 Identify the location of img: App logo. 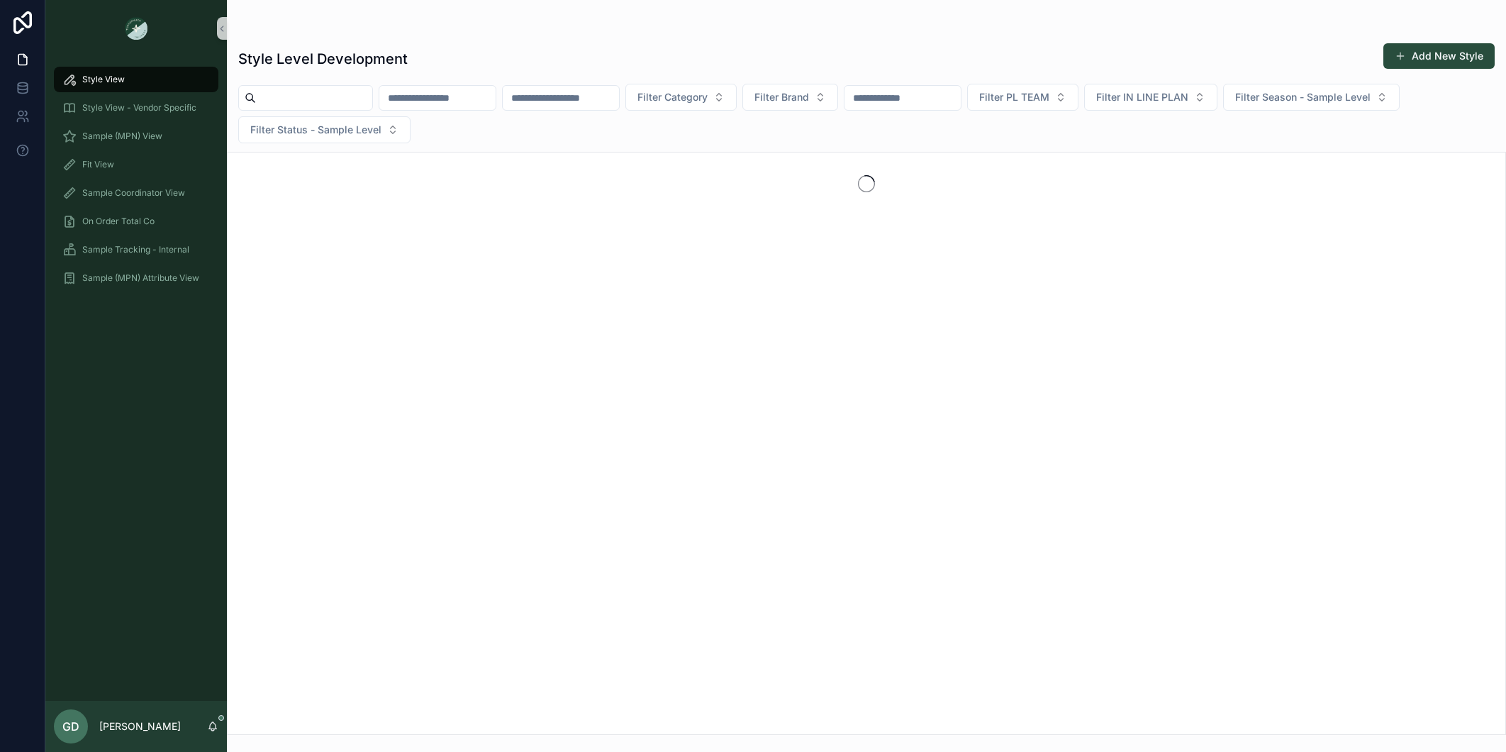
(136, 28).